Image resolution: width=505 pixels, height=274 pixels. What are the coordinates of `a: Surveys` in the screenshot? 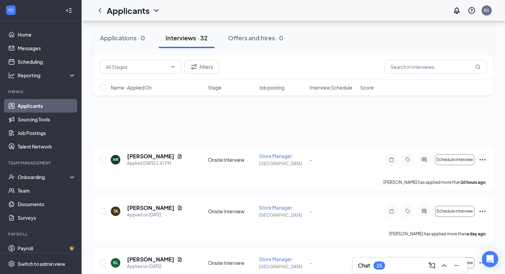 It's located at (47, 218).